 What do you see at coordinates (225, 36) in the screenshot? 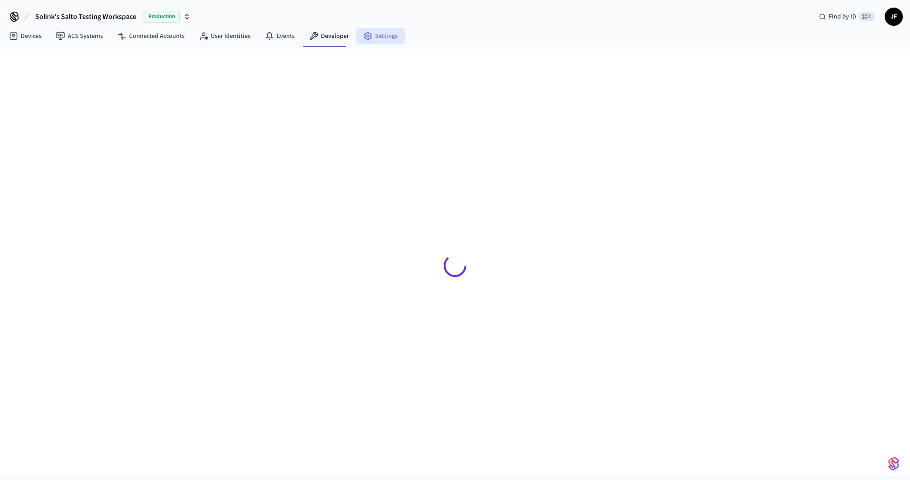
I see `a: User Identities` at bounding box center [225, 36].